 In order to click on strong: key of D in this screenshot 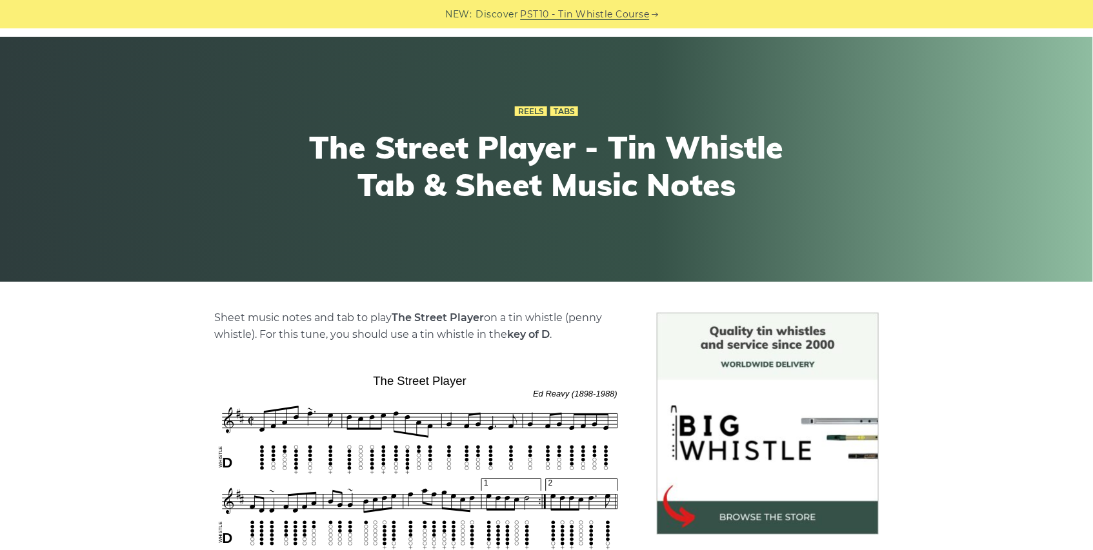, I will do `click(528, 334)`.